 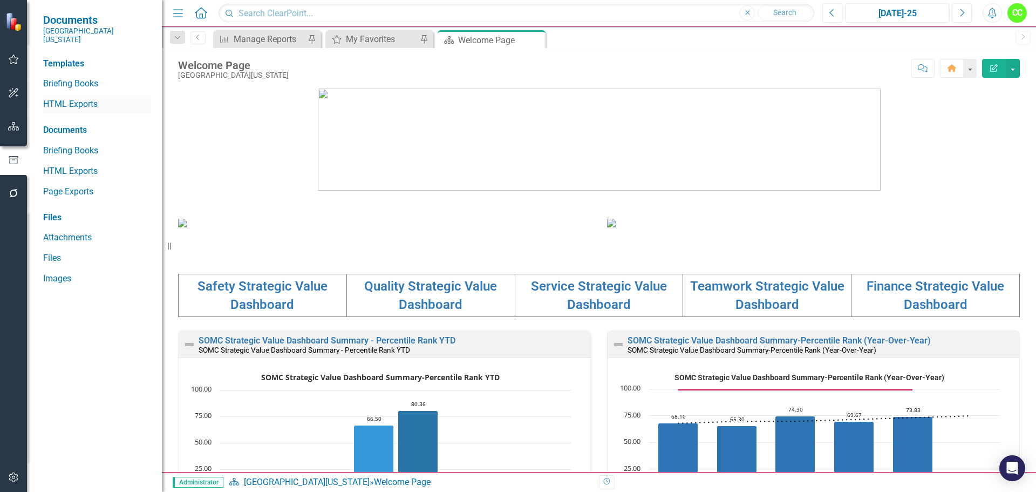 What do you see at coordinates (517, 13) in the screenshot?
I see `input: Search ClearPoint...` at bounding box center [517, 13].